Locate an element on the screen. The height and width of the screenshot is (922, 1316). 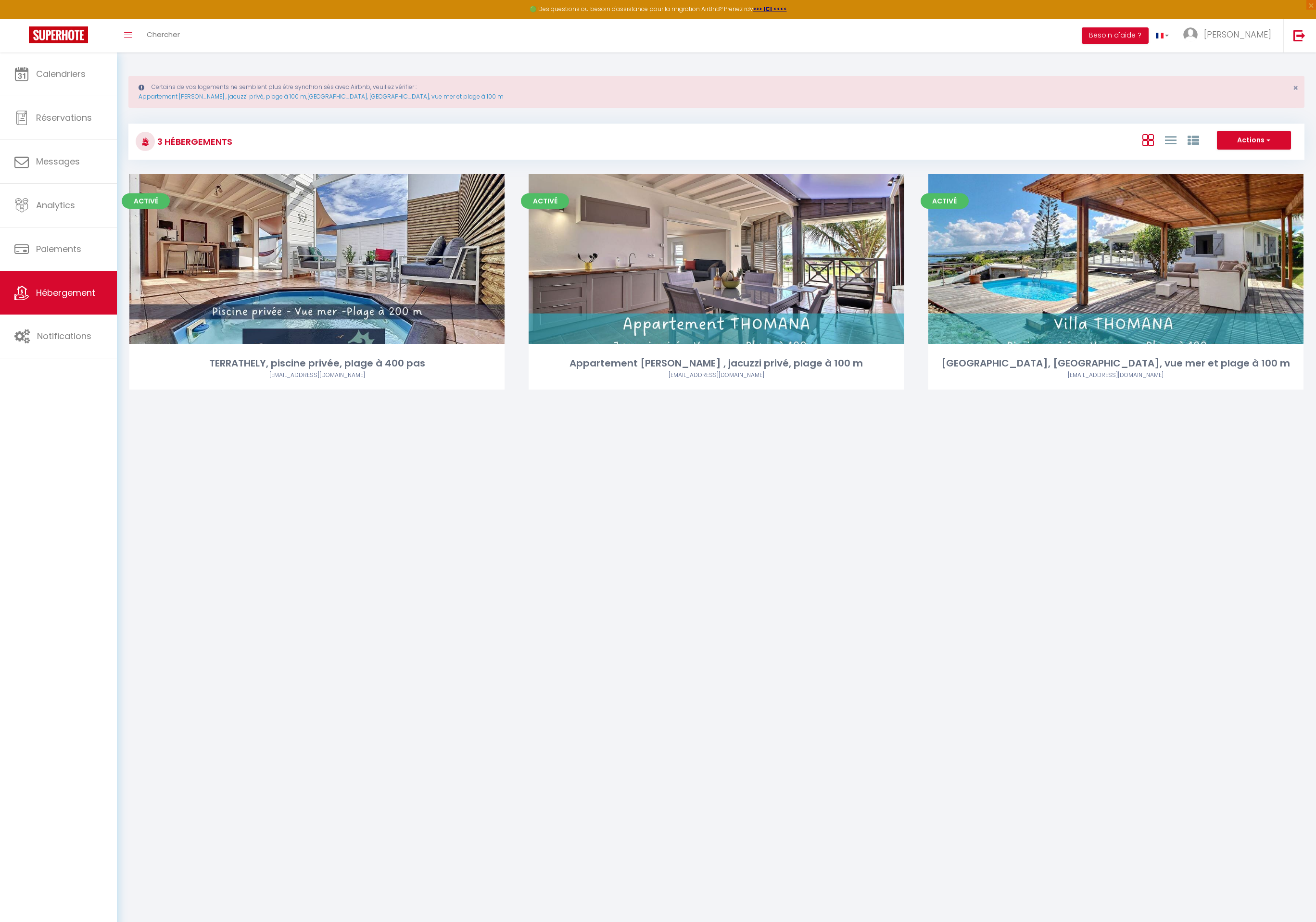
h3: 3 Hébergements is located at coordinates (193, 141).